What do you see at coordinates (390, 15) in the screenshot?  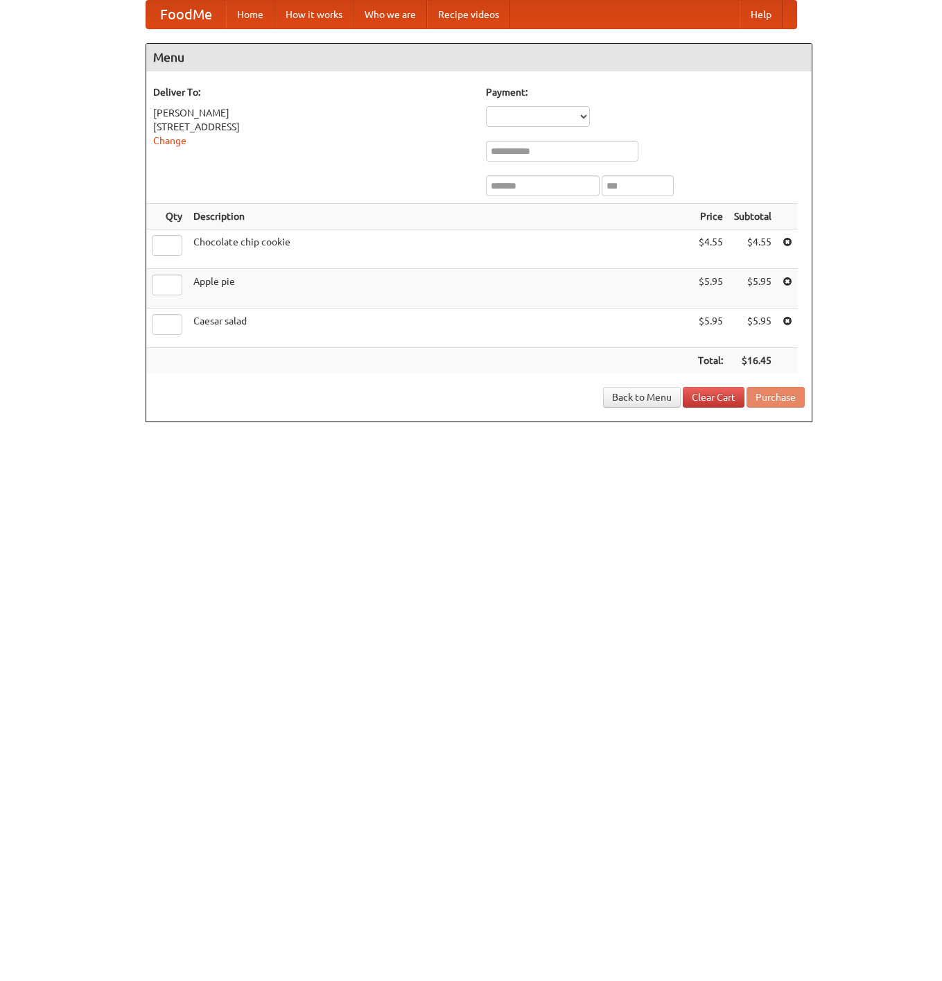 I see `a: Who we are` at bounding box center [390, 15].